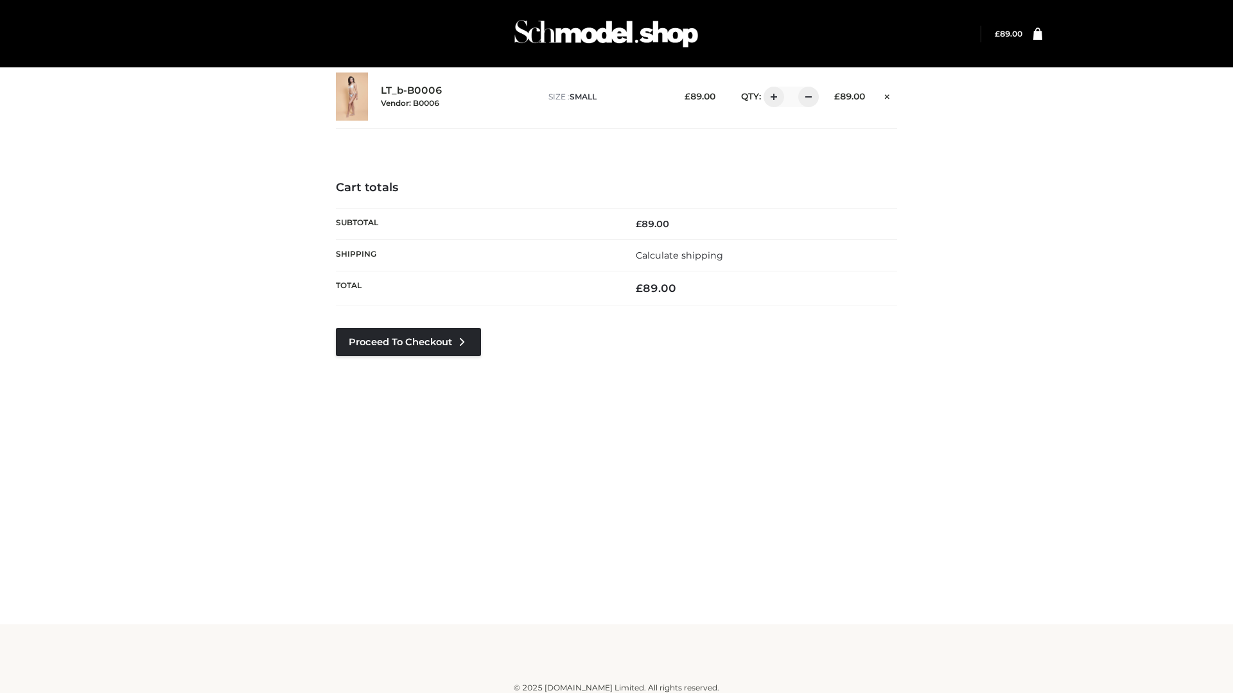  What do you see at coordinates (412, 91) in the screenshot?
I see `a: LT_b-B0006` at bounding box center [412, 91].